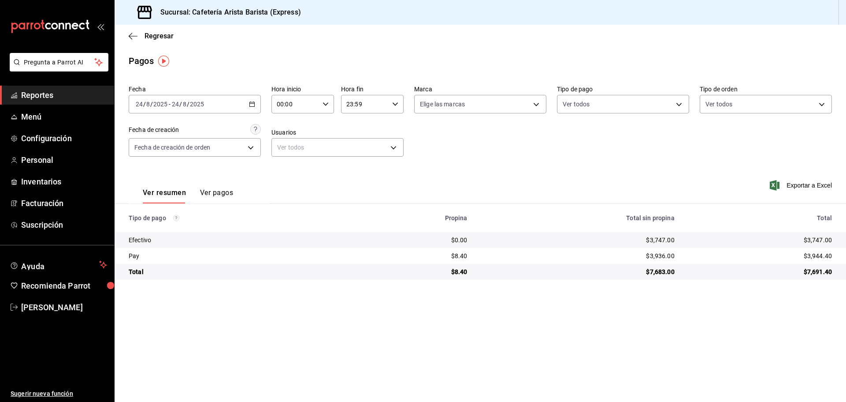  What do you see at coordinates (176, 218) in the screenshot?
I see `svg: Los pagos realizados con Pay y otras terminales son montos brutos.` at bounding box center [176, 218].